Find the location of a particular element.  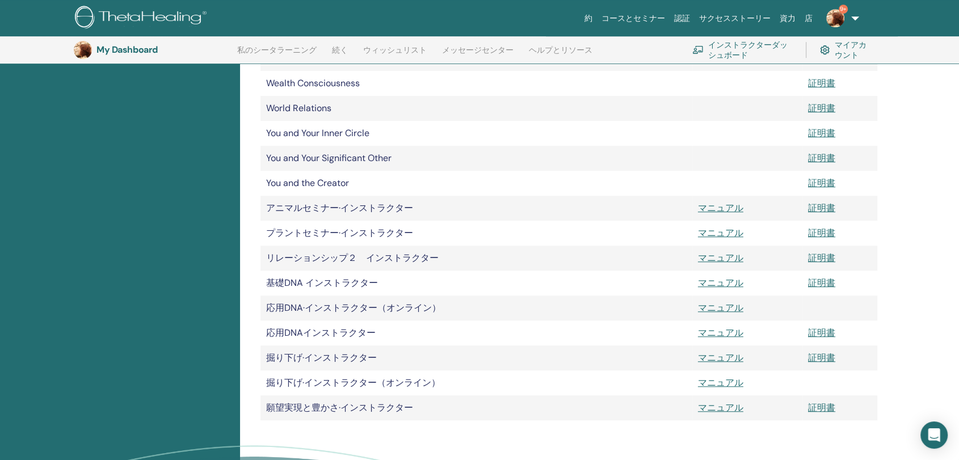

td: リレーションシップ２ インストラクター is located at coordinates (476, 258).